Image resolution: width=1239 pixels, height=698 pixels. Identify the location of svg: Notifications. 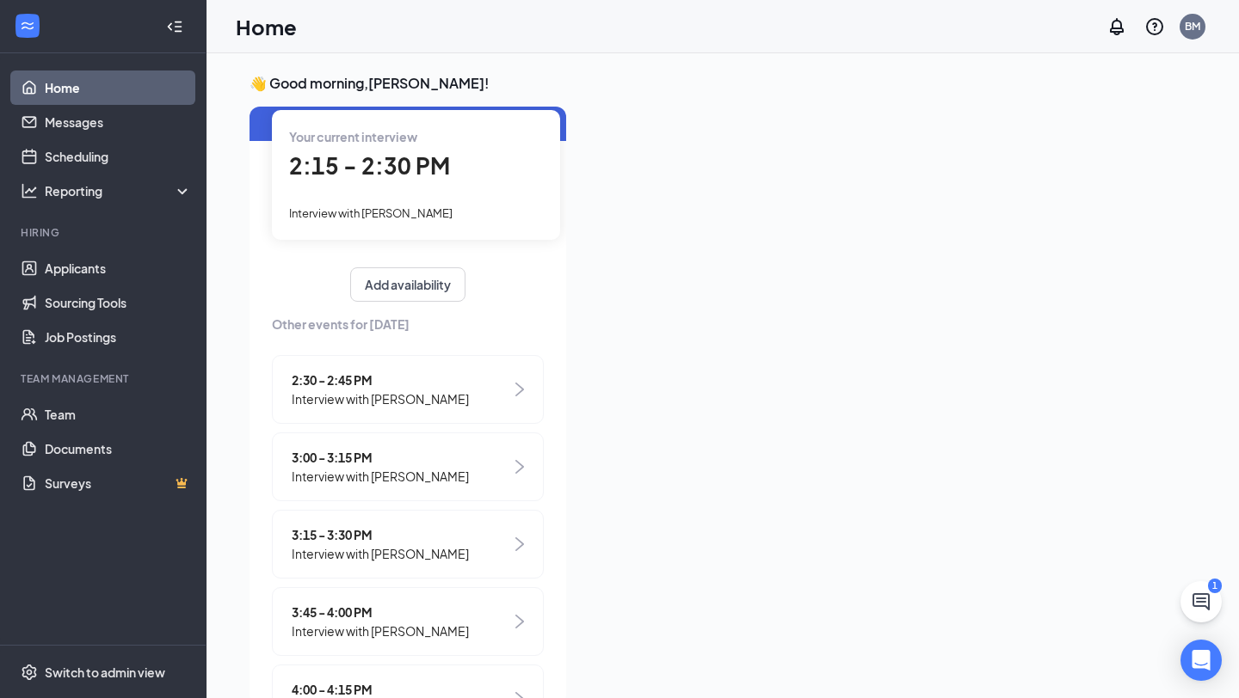
(1117, 27).